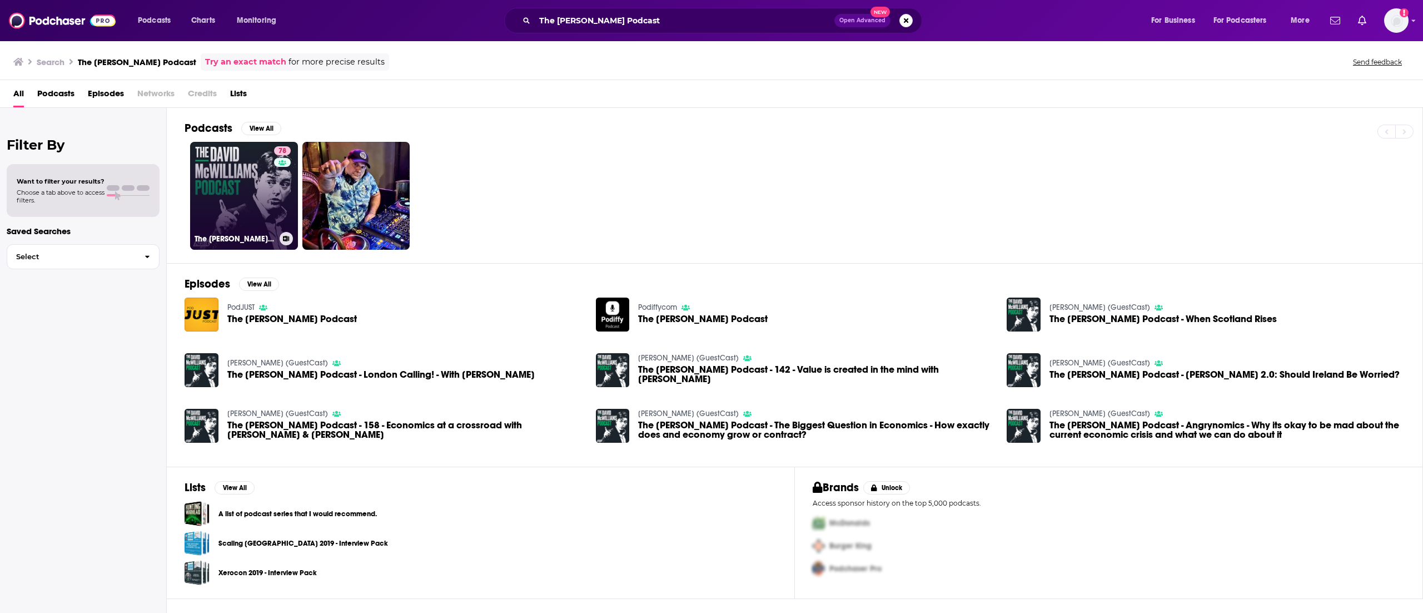 The image size is (1423, 613). What do you see at coordinates (197, 513) in the screenshot?
I see `a: A list of podcast series that I would recommend.` at bounding box center [197, 513].